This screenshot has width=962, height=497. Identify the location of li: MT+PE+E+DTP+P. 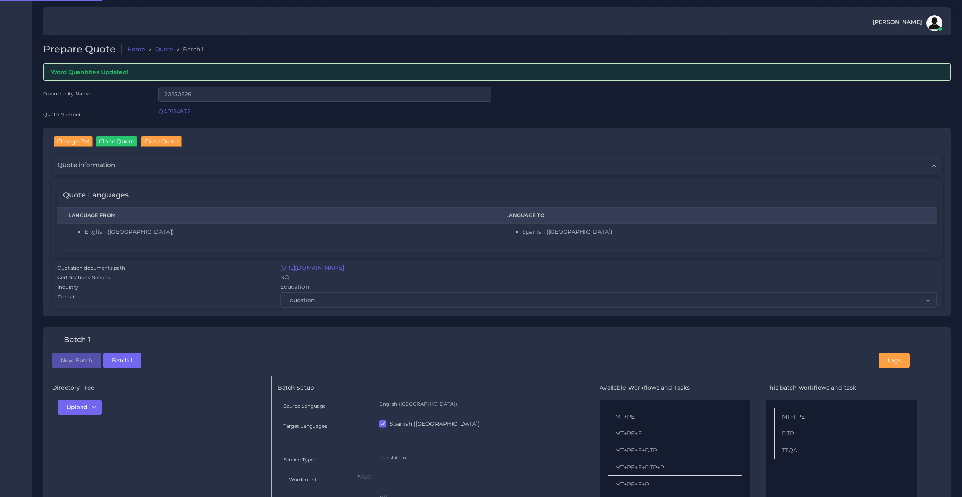
(675, 468).